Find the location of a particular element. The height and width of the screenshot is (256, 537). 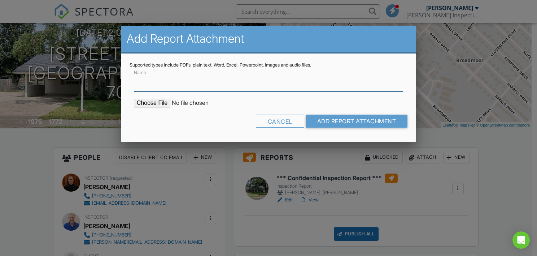

input: Add Report Attachment is located at coordinates (357, 121).